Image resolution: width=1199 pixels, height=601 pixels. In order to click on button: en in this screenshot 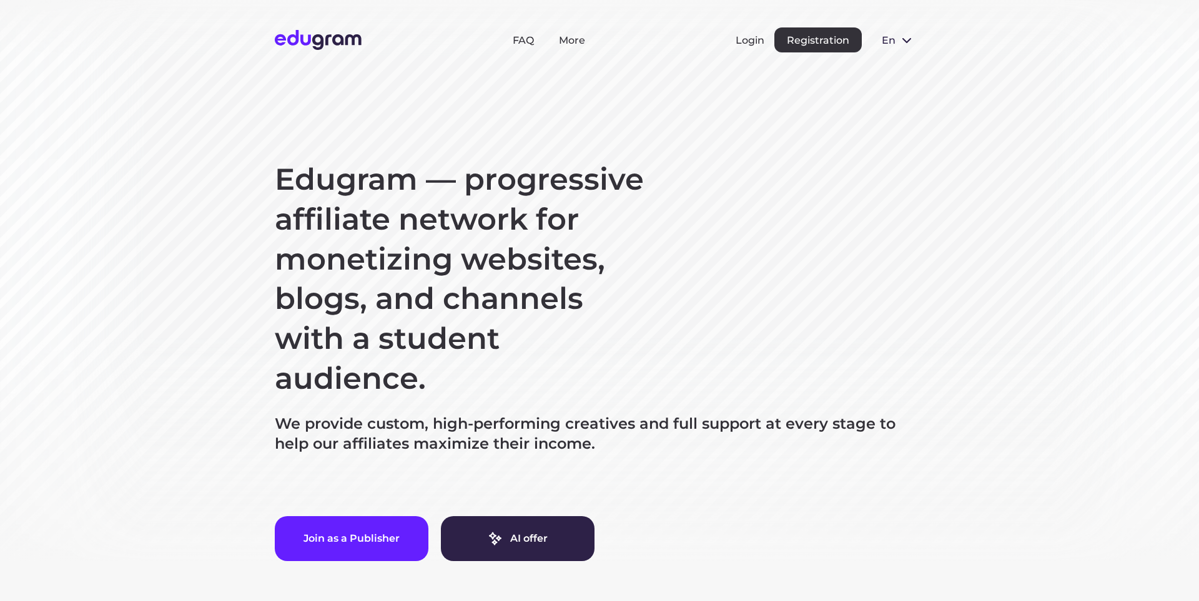, I will do `click(898, 40)`.